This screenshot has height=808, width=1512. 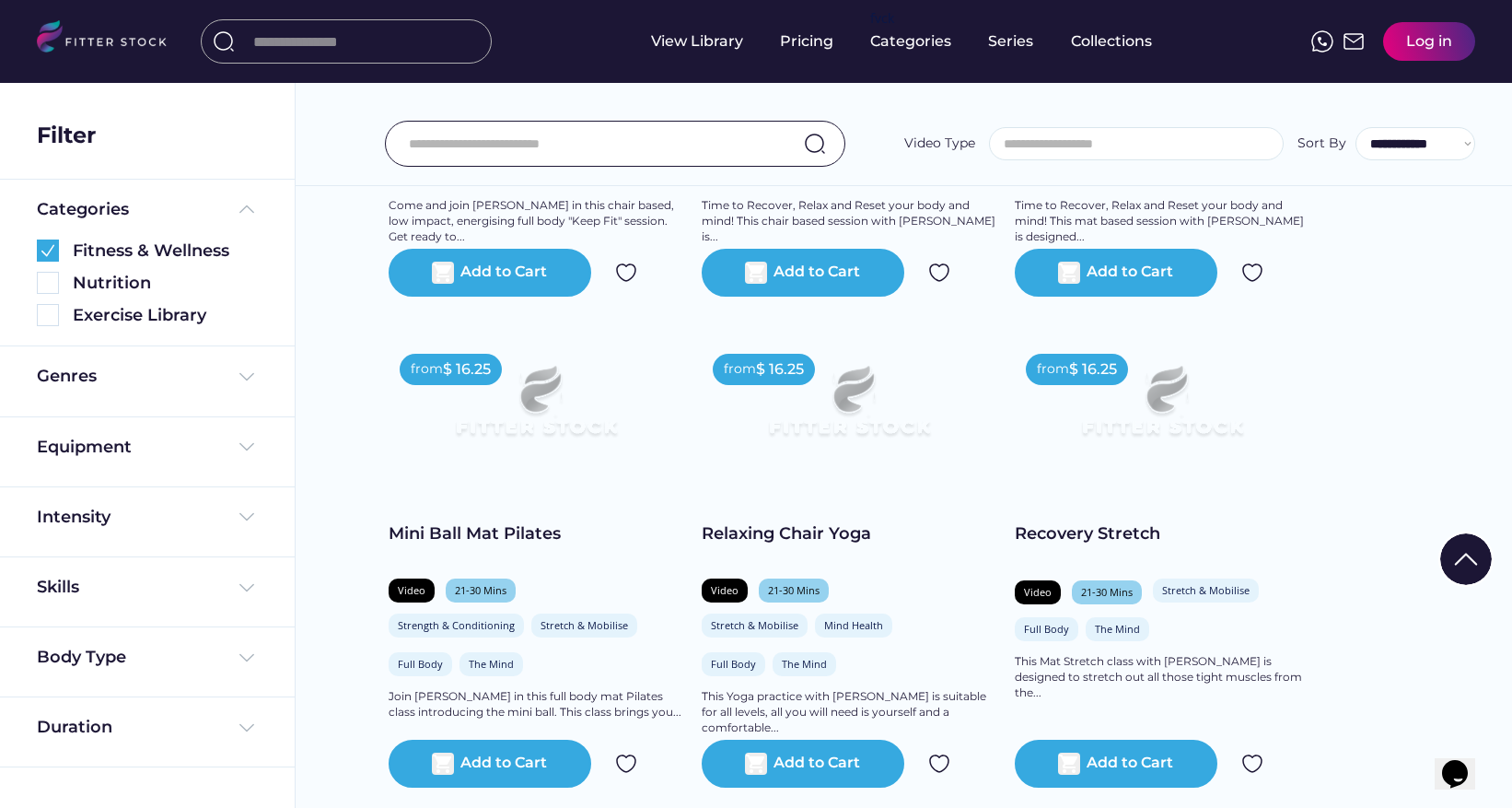 What do you see at coordinates (165, 315) in the screenshot?
I see `div: Exercise Library` at bounding box center [165, 315].